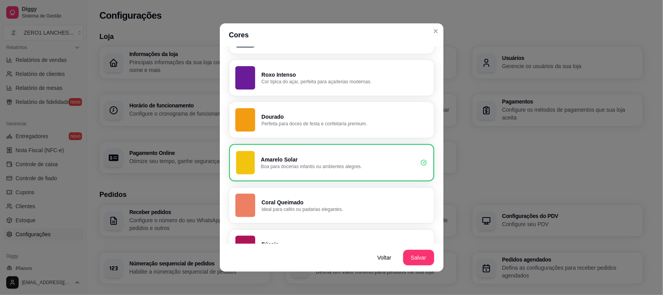 Image resolution: width=663 pixels, height=295 pixels. Describe the element at coordinates (436, 31) in the screenshot. I see `button: Close` at that location.